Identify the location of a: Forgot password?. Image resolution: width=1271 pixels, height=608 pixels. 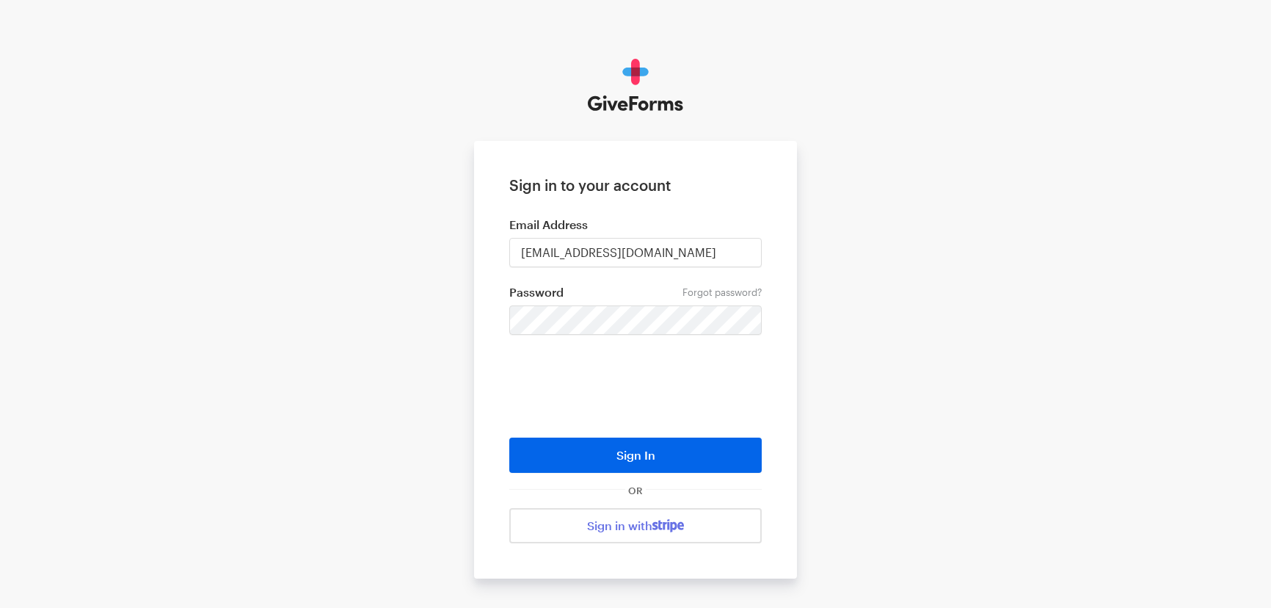
(722, 292).